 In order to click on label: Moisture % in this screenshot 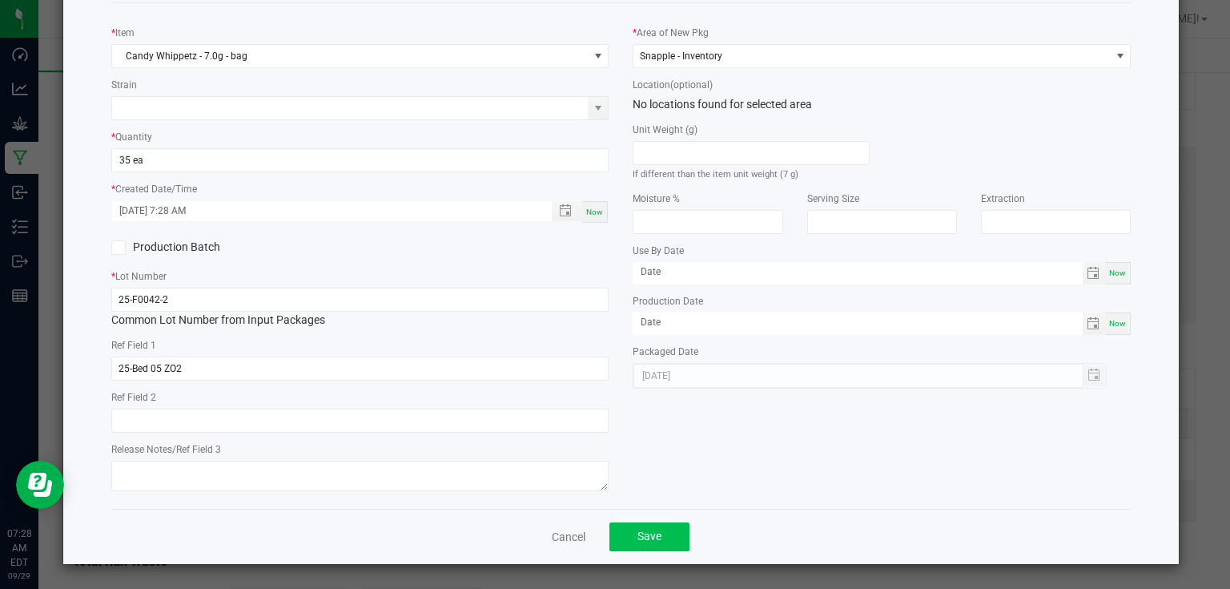, I will do `click(656, 199)`.